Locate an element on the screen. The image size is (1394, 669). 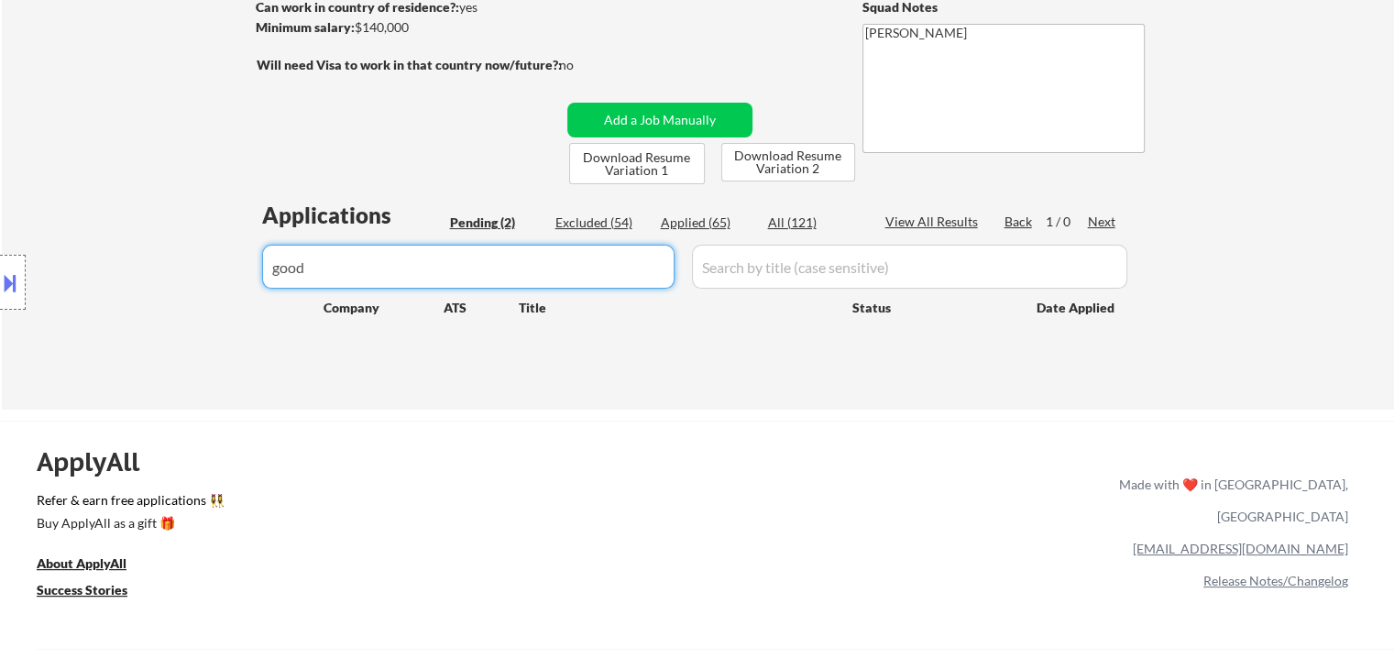
div: Pending (2) is located at coordinates (496, 223).